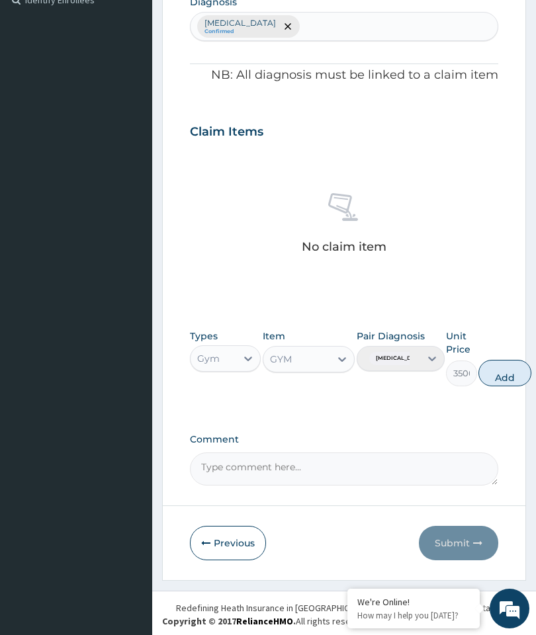 The height and width of the screenshot is (635, 536). Describe the element at coordinates (344, 247) in the screenshot. I see `p: No claim item` at that location.